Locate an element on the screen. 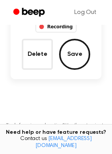 This screenshot has width=112, height=154. a: Log Out is located at coordinates (85, 12).